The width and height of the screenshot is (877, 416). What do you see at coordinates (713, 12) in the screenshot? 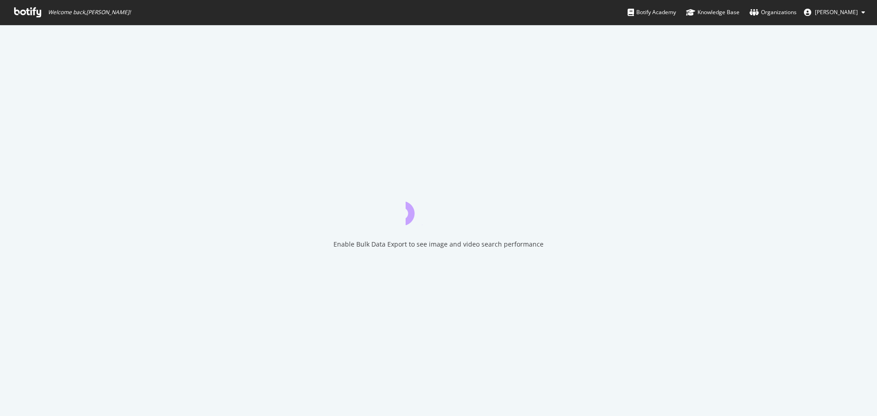
I see `div: Knowledge Base` at bounding box center [713, 12].